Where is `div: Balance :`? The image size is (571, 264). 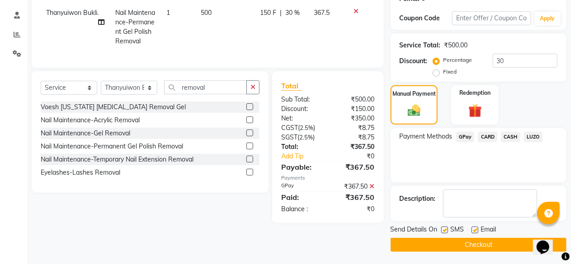 div: Balance : is located at coordinates (301, 209).